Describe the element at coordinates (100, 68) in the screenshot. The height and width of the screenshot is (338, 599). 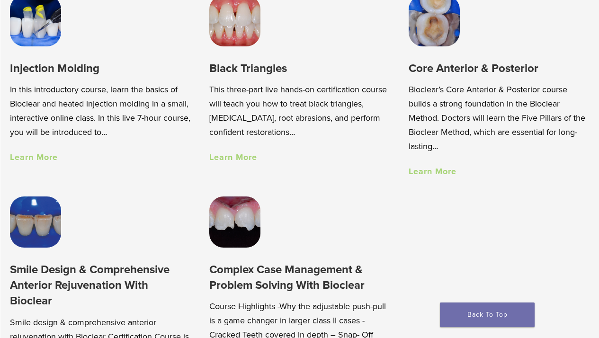
I see `h3: Injection Molding` at that location.